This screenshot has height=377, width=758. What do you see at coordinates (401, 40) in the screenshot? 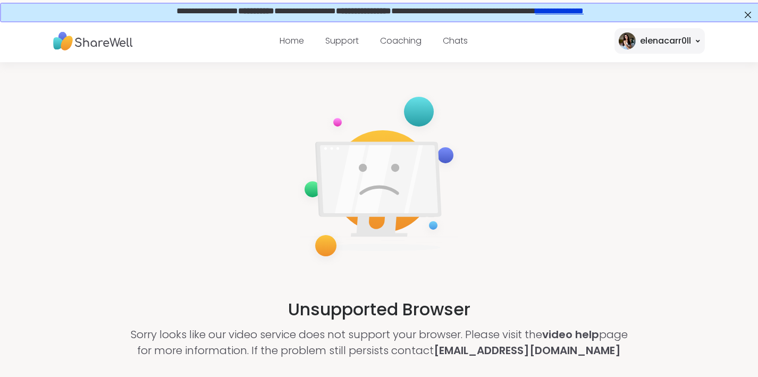
I see `a: Coaching` at bounding box center [401, 40].